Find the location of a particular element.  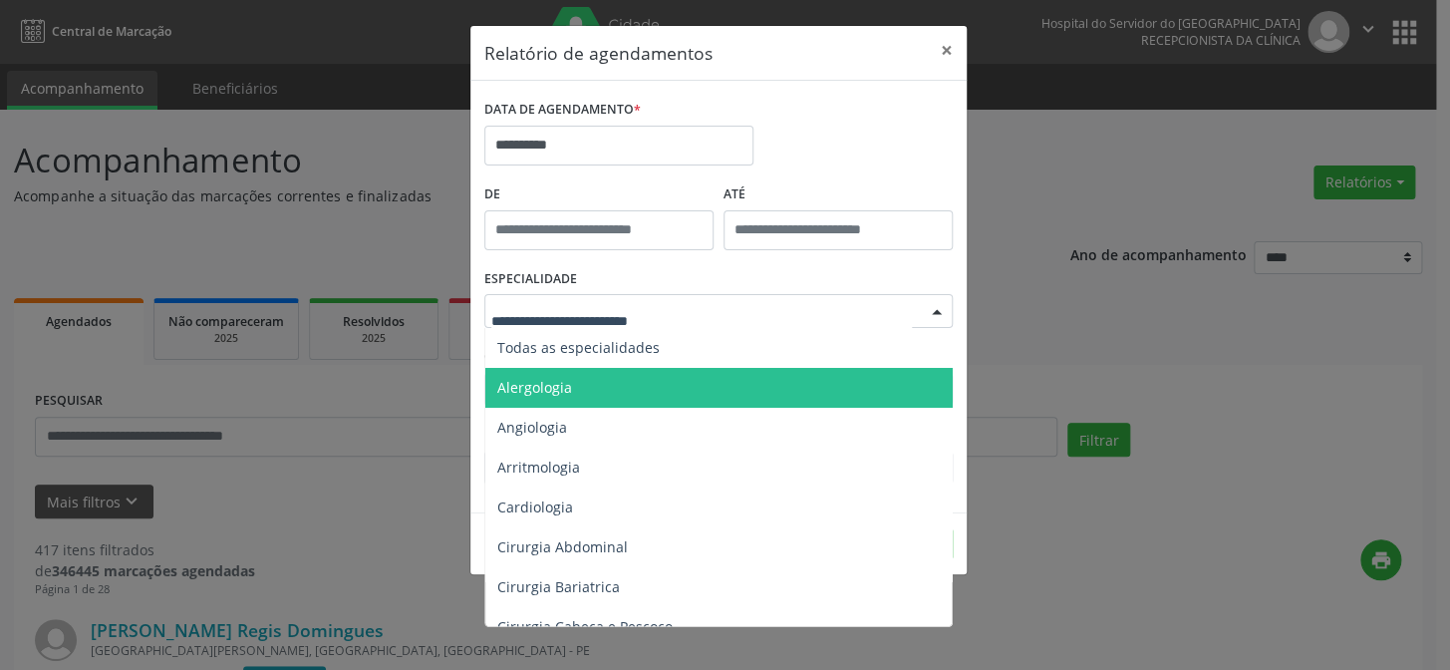

span: Arritmologia is located at coordinates (538, 466).